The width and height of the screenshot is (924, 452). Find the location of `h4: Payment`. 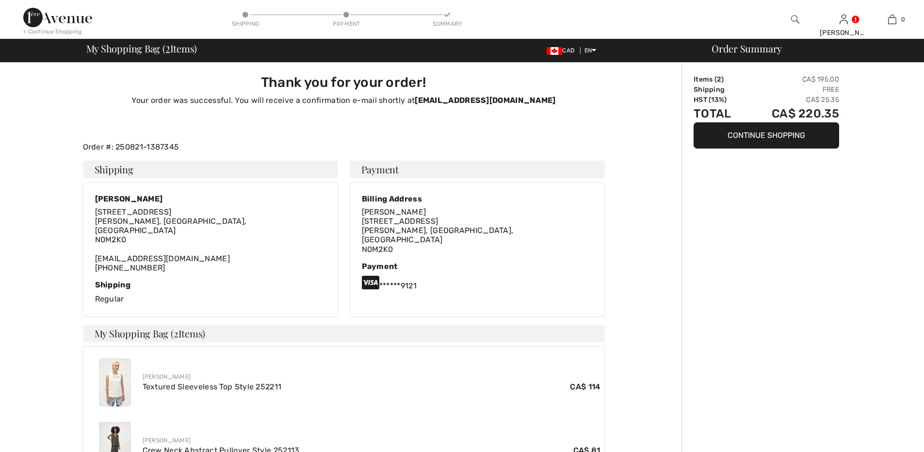

h4: Payment is located at coordinates (477, 169).